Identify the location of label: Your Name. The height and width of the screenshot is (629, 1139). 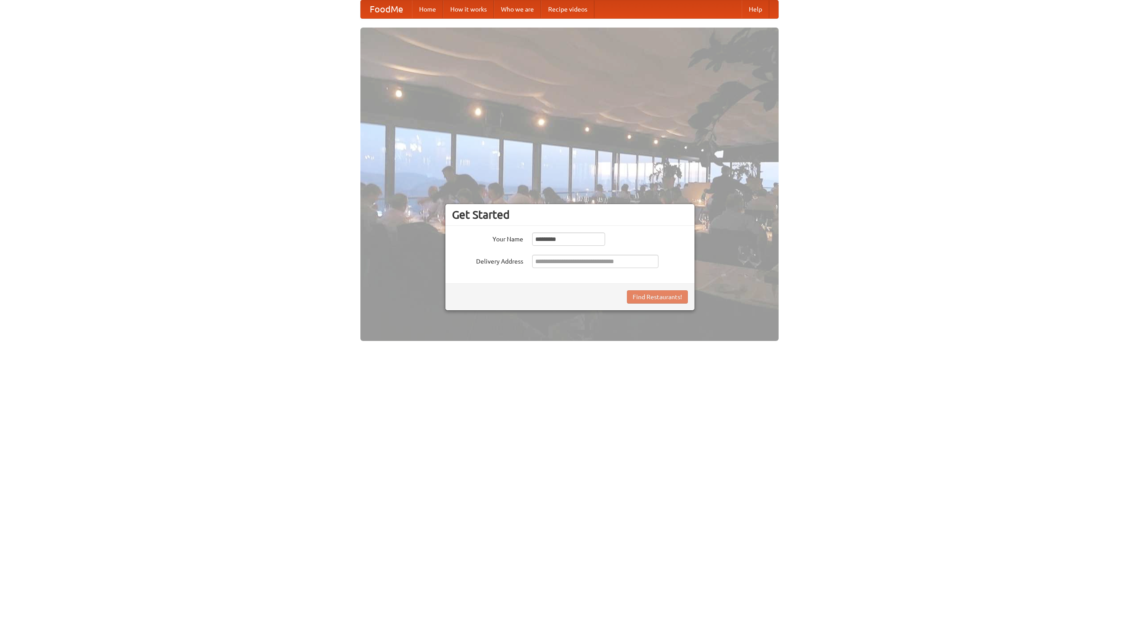
(487, 238).